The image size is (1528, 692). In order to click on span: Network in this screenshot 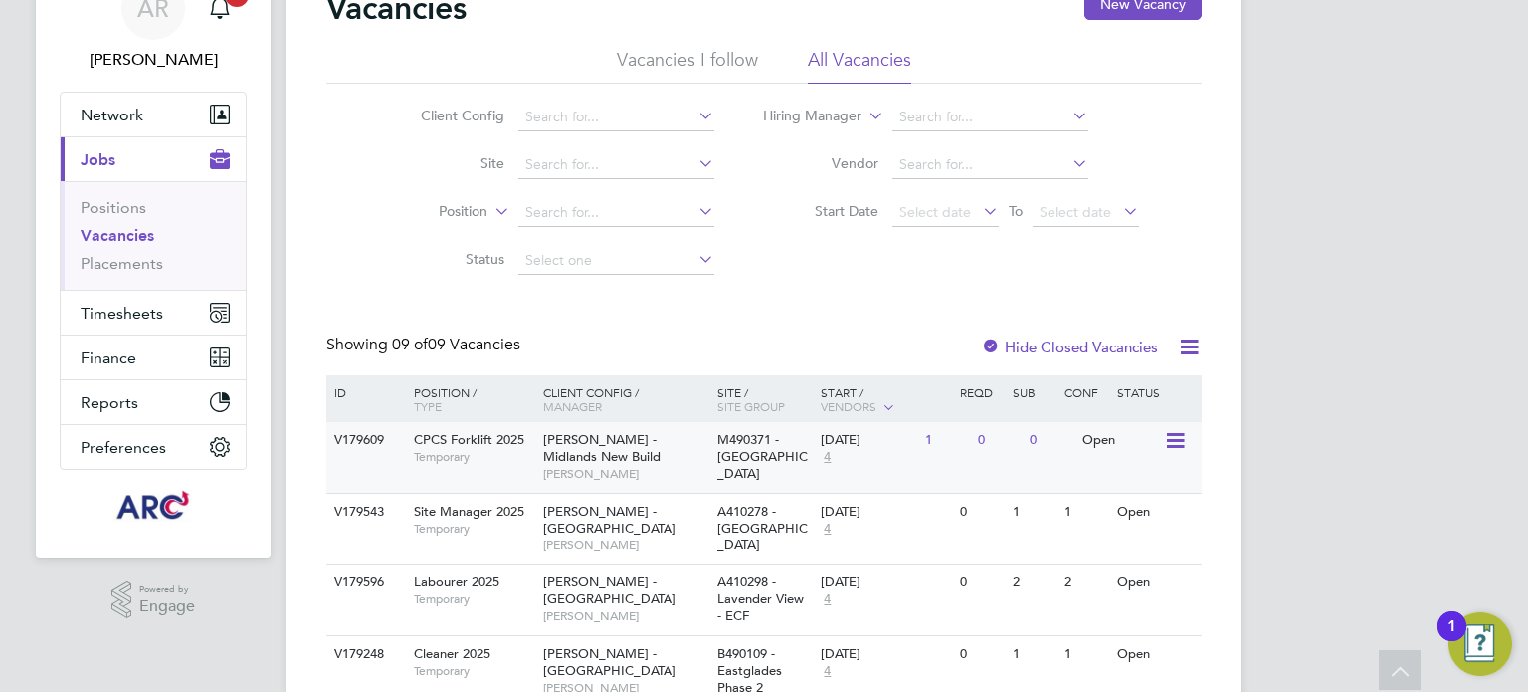, I will do `click(111, 114)`.